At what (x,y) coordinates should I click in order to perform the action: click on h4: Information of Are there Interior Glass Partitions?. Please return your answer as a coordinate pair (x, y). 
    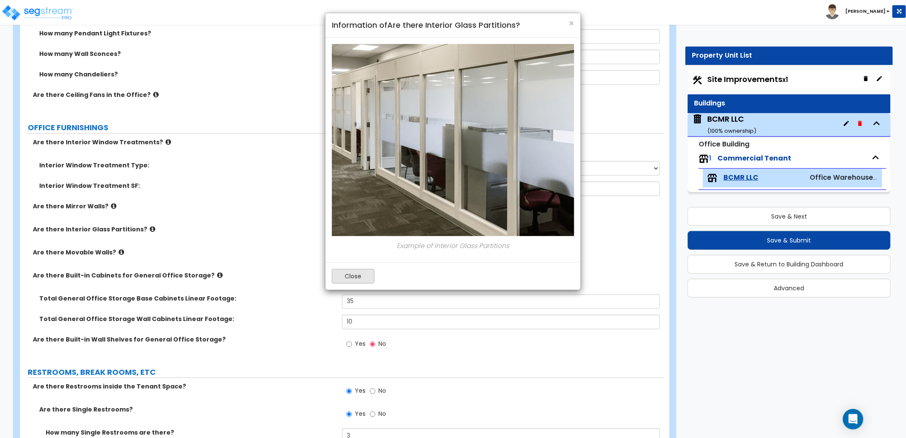
    Looking at the image, I should click on (453, 25).